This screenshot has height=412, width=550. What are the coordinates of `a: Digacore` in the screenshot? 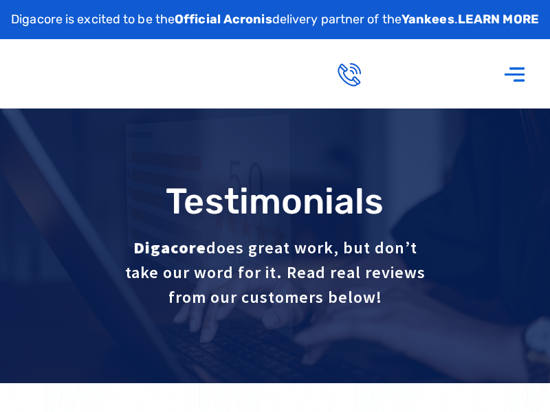 It's located at (170, 247).